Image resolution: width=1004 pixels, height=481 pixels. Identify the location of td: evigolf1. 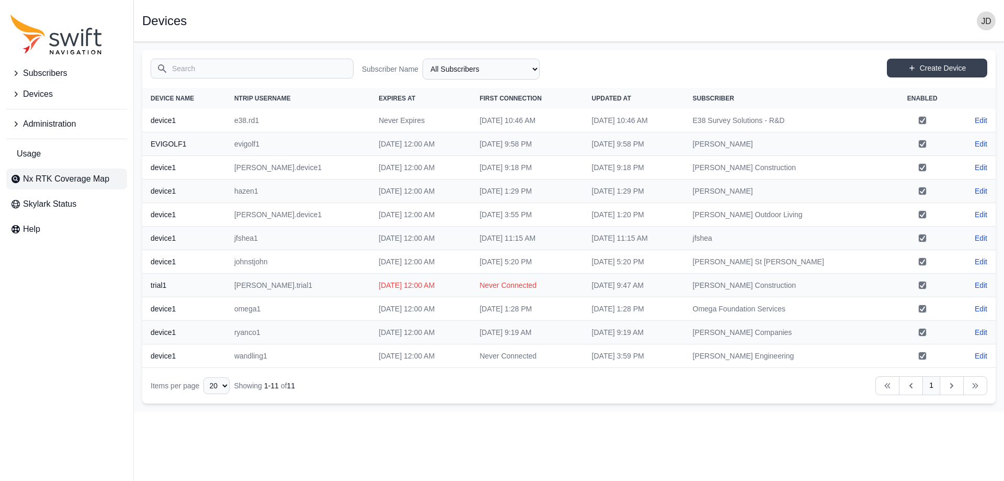
(298, 144).